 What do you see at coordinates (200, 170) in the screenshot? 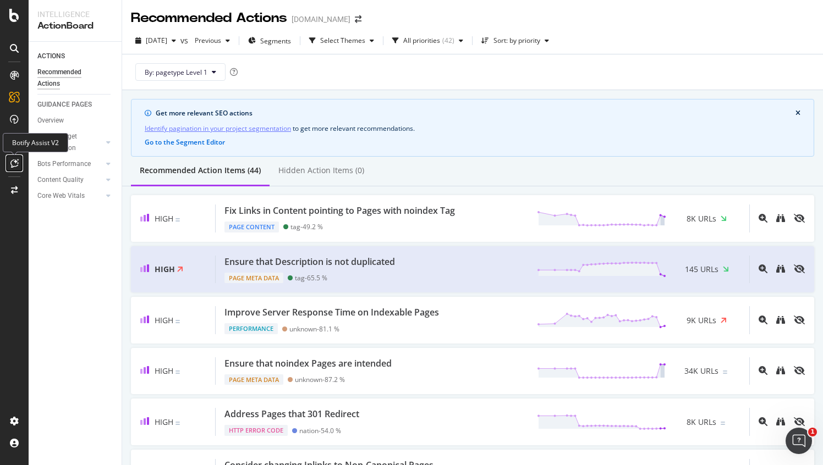
I see `div: Recommended Action Items (44)` at bounding box center [200, 170].